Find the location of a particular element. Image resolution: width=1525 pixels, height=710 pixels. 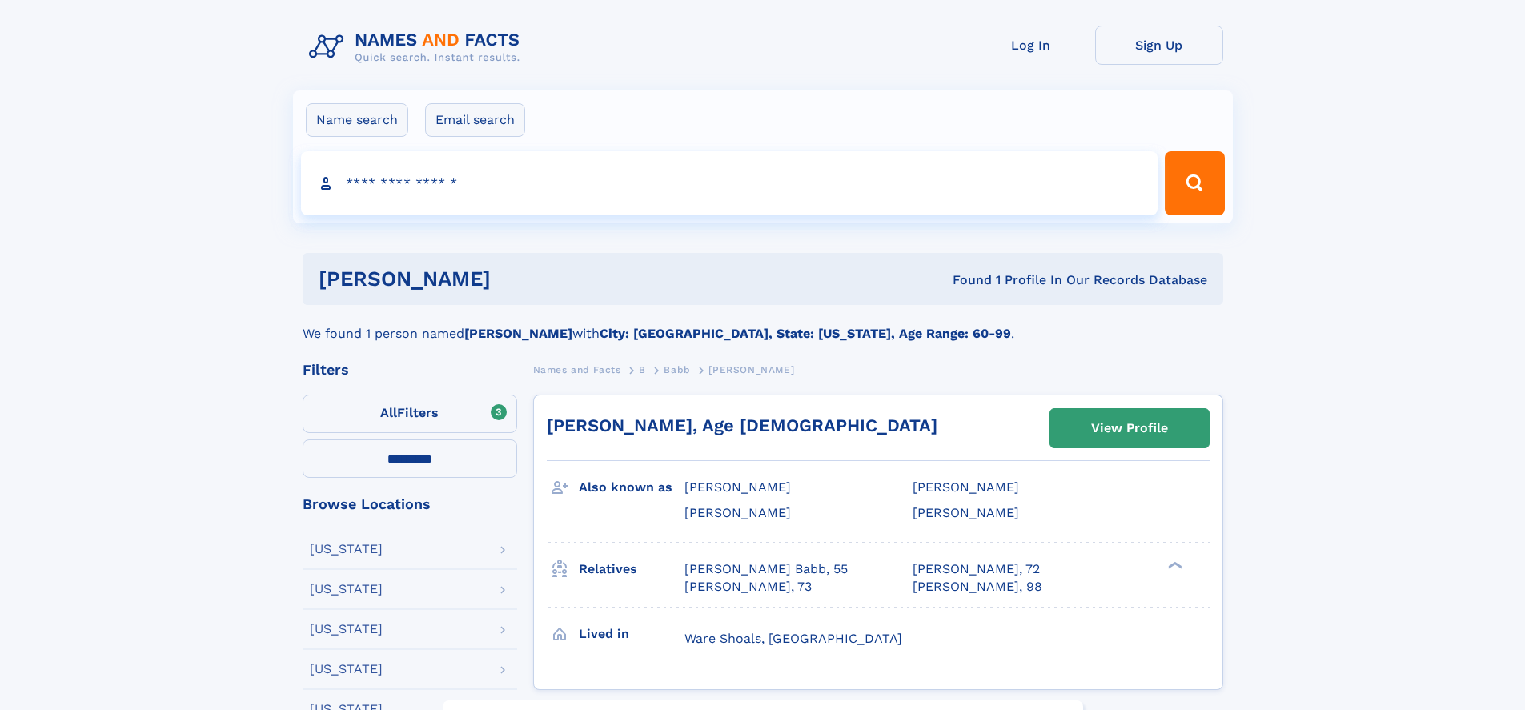

a: Names and Facts is located at coordinates (577, 369).